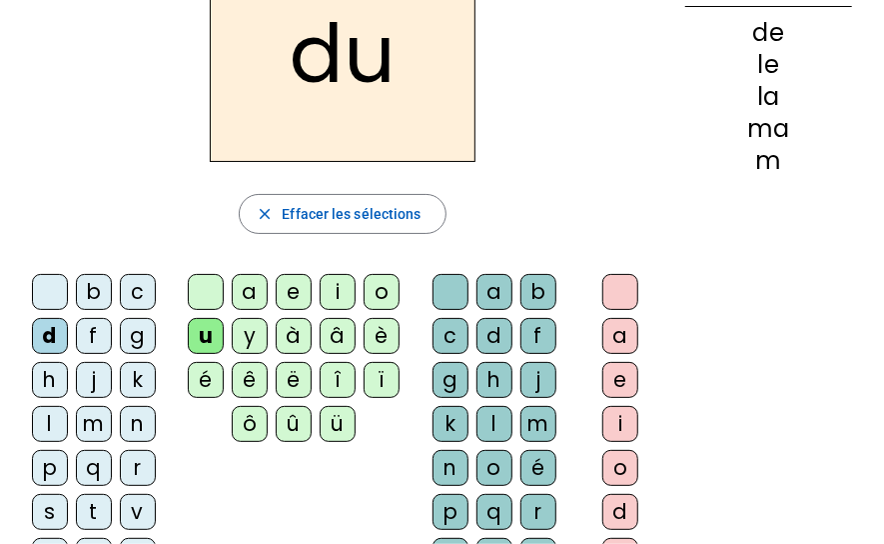 This screenshot has width=884, height=544. I want to click on div: î, so click(338, 380).